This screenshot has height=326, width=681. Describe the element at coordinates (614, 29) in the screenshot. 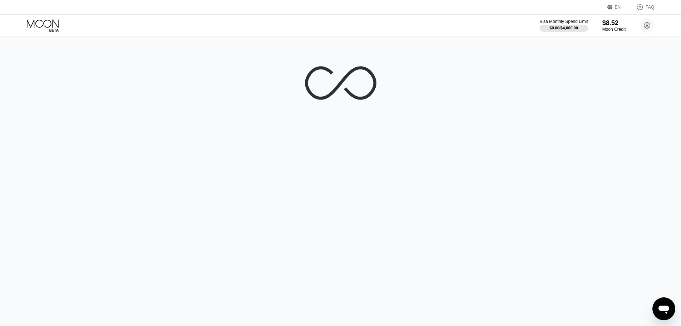

I see `div: Moon Credit` at that location.